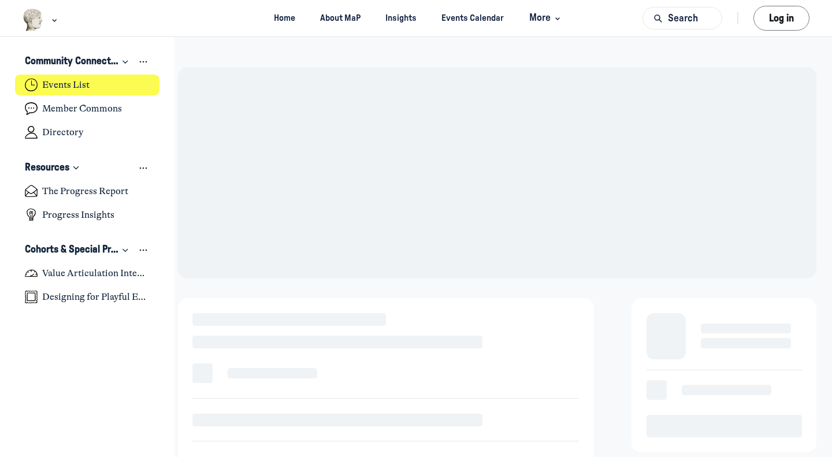  Describe the element at coordinates (82, 109) in the screenshot. I see `h4: Member Commons` at that location.